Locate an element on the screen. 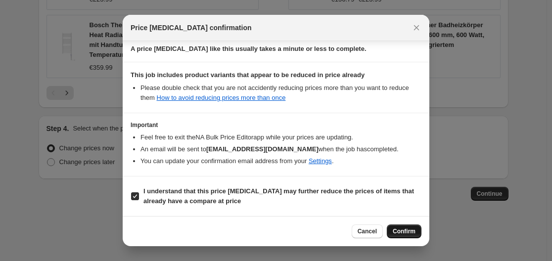 This screenshot has height=261, width=552. b: This job includes product variants that appear to be reduced in price already is located at coordinates (247, 75).